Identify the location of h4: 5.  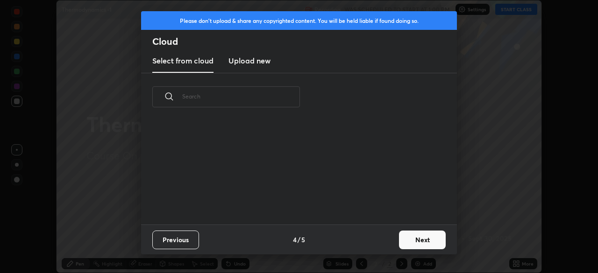
(303, 240).